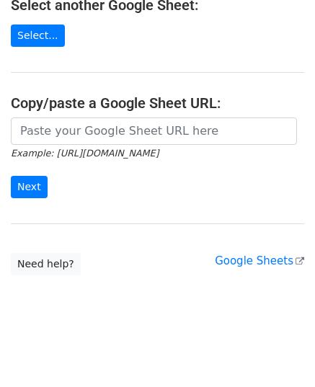 This screenshot has height=387, width=315. Describe the element at coordinates (157, 103) in the screenshot. I see `h4: Copy/paste a Google Sheet URL:` at that location.